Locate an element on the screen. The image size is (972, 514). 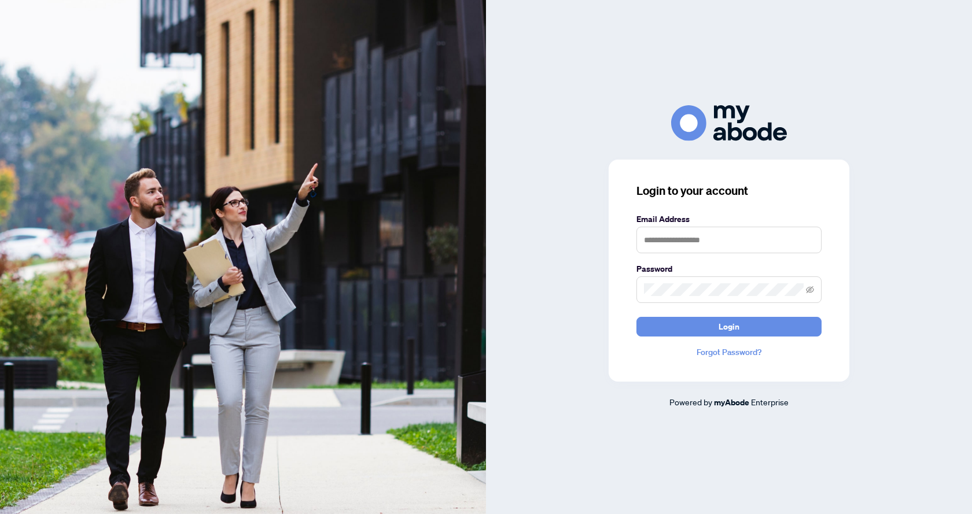
h3: Login to your account is located at coordinates (729, 191).